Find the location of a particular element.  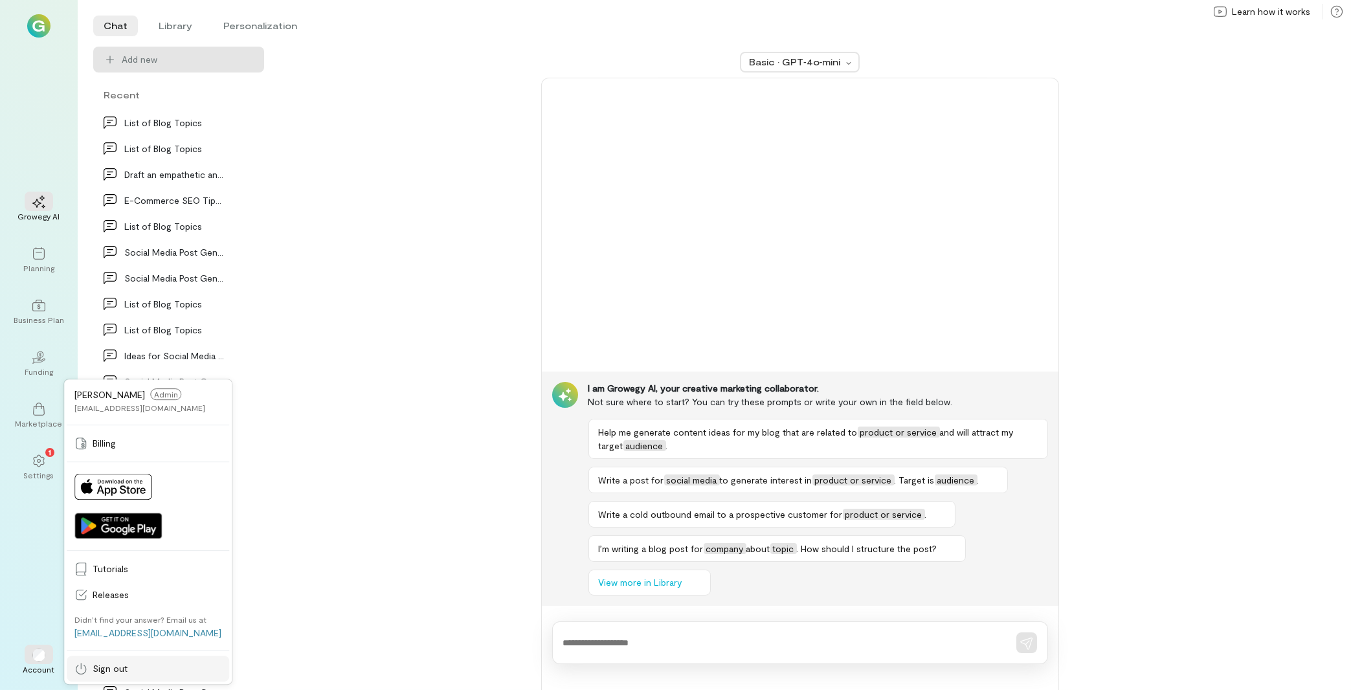

span: 1 is located at coordinates (50, 452).